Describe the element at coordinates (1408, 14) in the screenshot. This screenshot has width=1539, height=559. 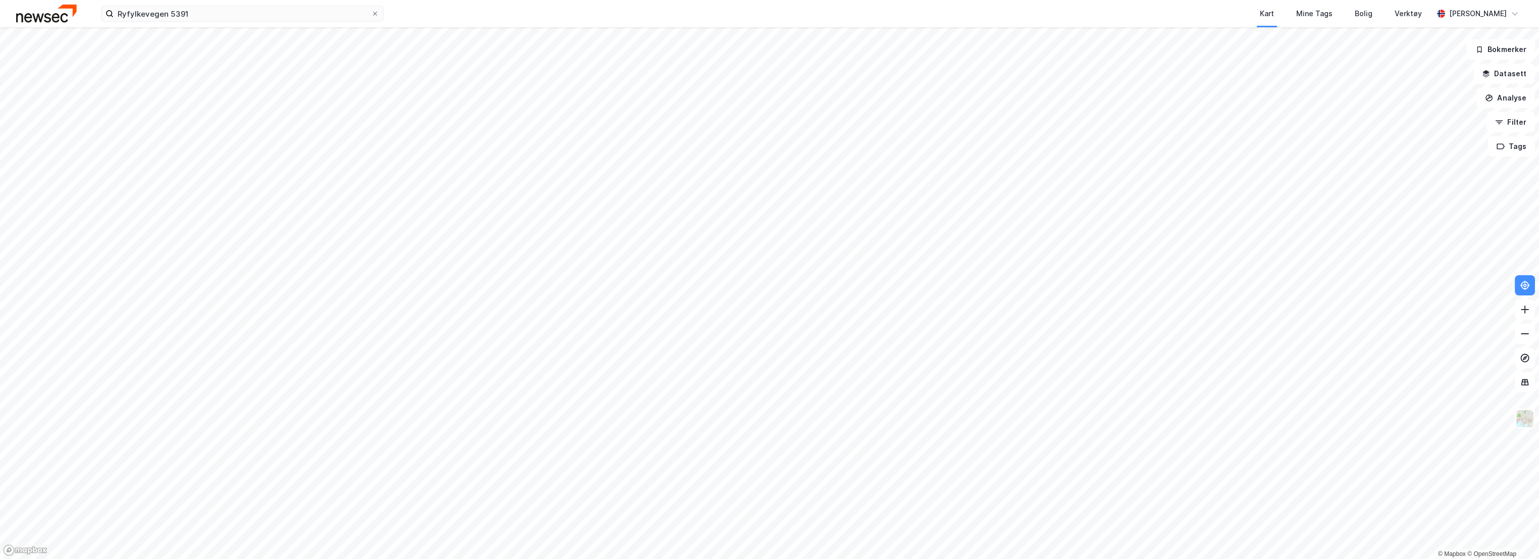
I see `div: Verktøy` at that location.